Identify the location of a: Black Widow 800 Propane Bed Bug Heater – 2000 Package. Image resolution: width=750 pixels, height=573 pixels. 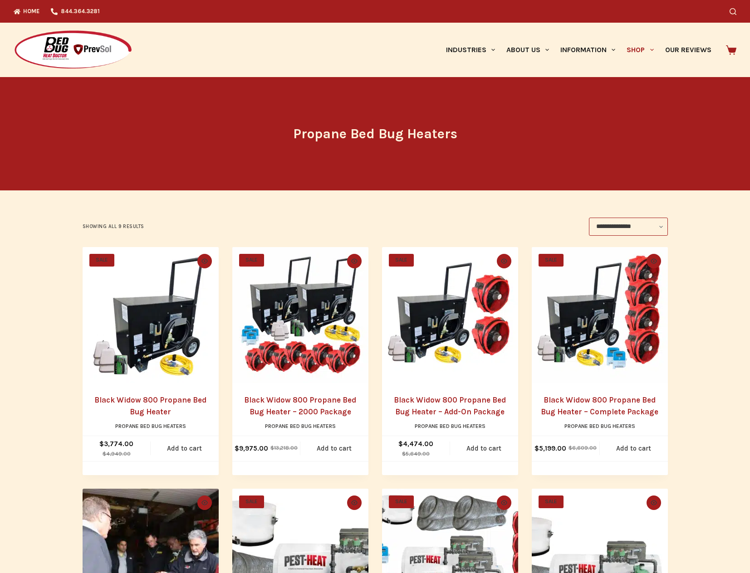
(300, 406).